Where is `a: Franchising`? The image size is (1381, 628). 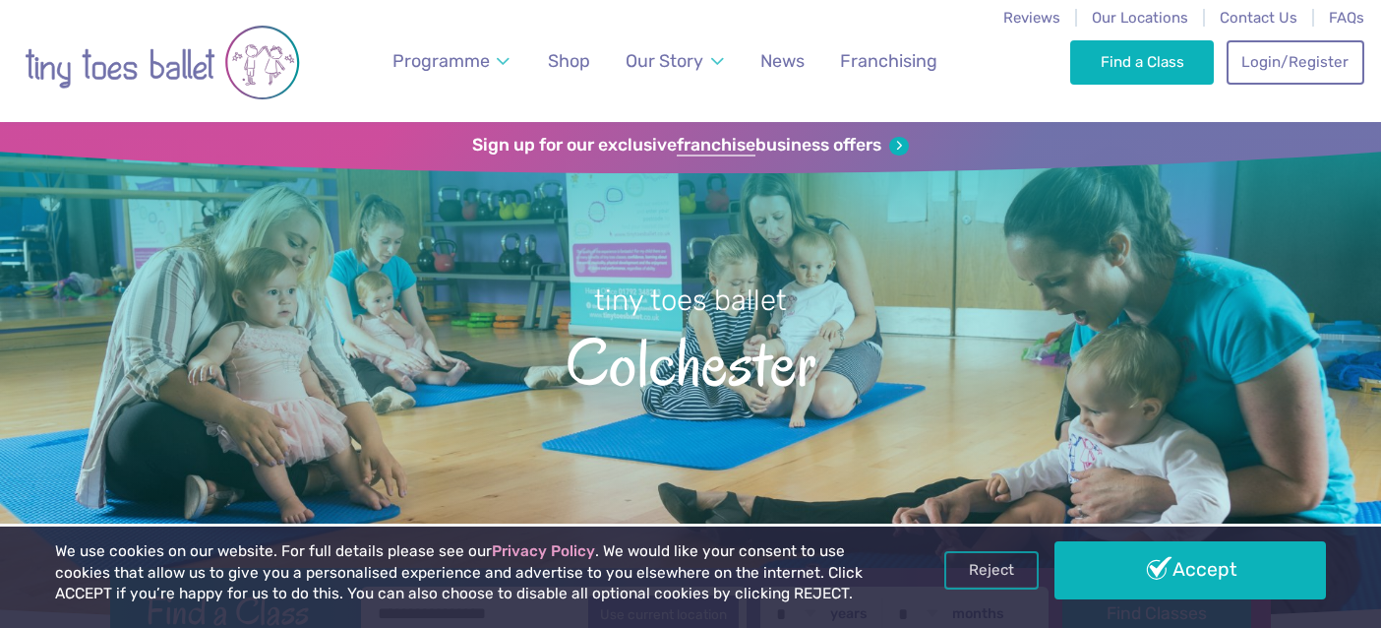
a: Franchising is located at coordinates (888, 61).